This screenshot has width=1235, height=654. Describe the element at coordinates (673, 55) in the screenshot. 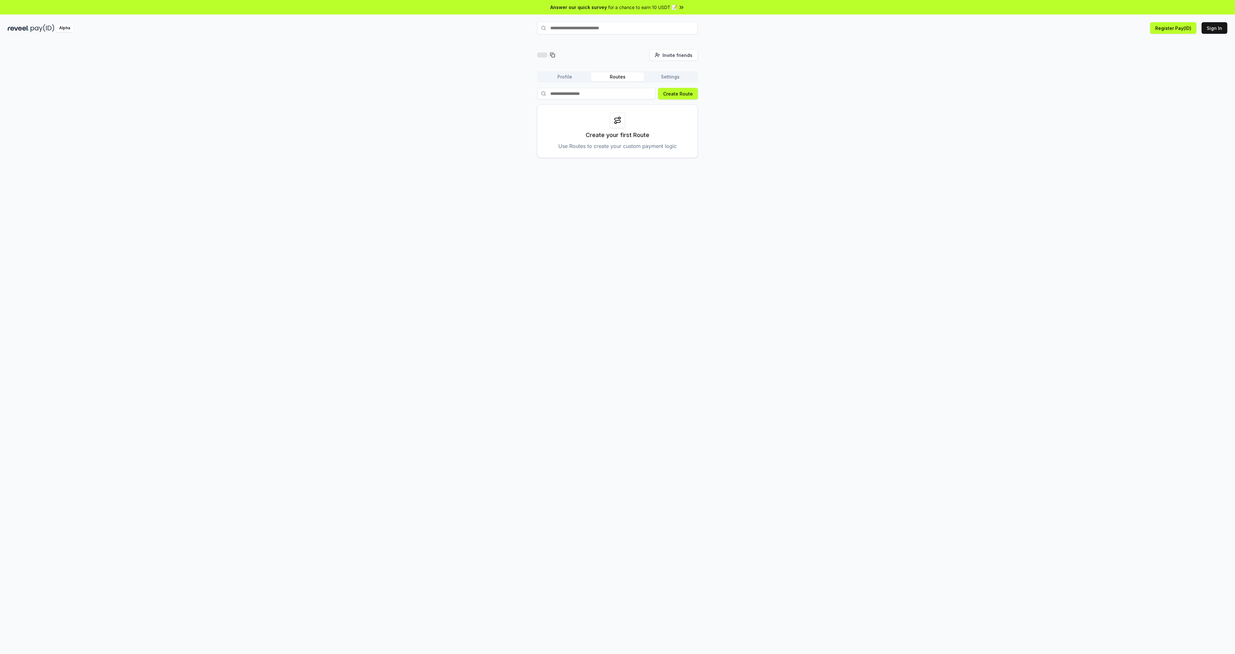

I see `button: Invite friends` at that location.